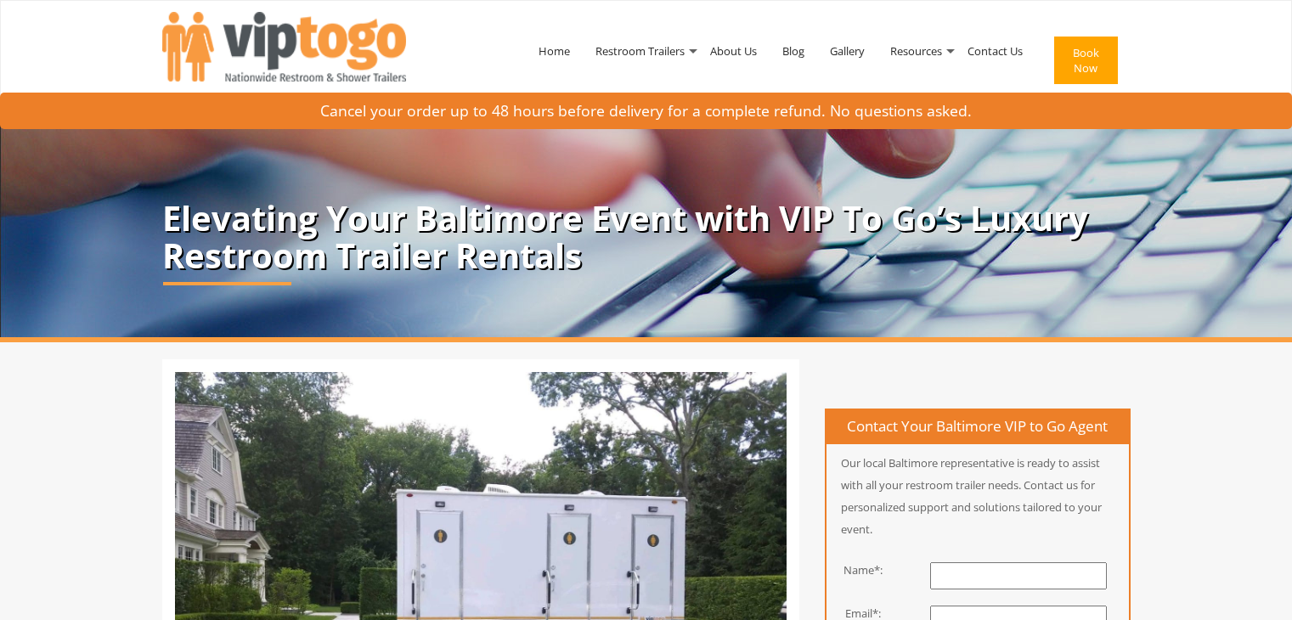 The width and height of the screenshot is (1292, 620). I want to click on a: Book Now, so click(1083, 64).